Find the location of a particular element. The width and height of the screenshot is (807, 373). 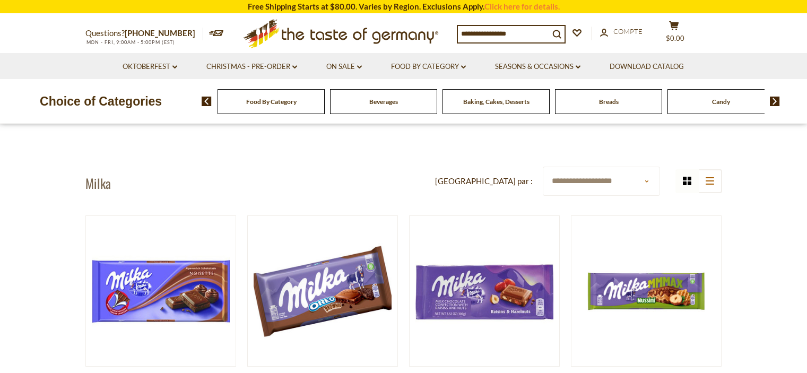

img: Milka Noisette Chocolate Bar is located at coordinates (161, 291).